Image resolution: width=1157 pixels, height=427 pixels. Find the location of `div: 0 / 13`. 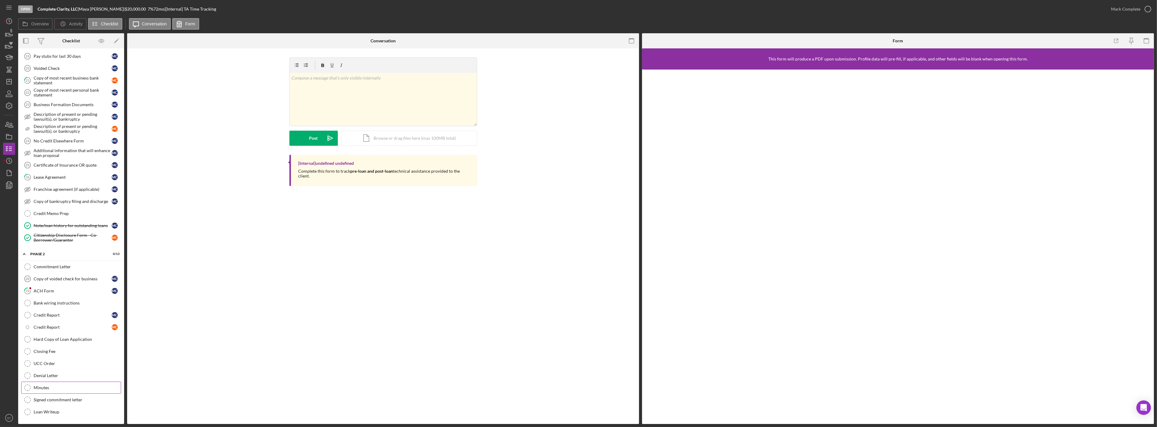

div: 0 / 13 is located at coordinates (114, 254).